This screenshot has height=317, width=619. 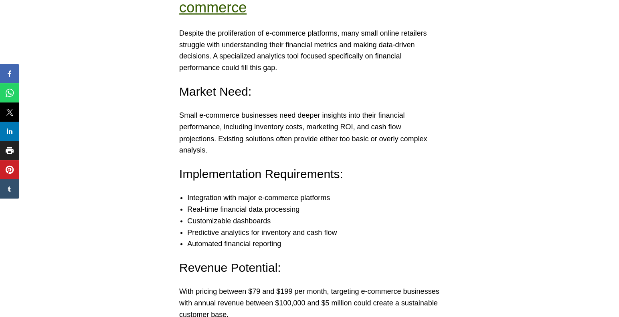 I want to click on li: Customizable dashboards, so click(x=317, y=221).